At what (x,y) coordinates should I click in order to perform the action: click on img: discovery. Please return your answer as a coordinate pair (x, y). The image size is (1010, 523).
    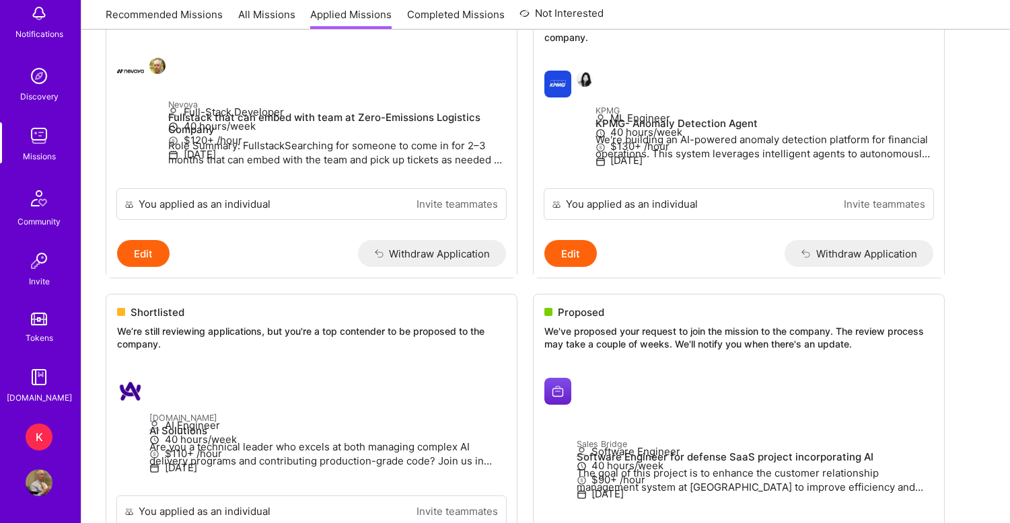
    Looking at the image, I should click on (39, 76).